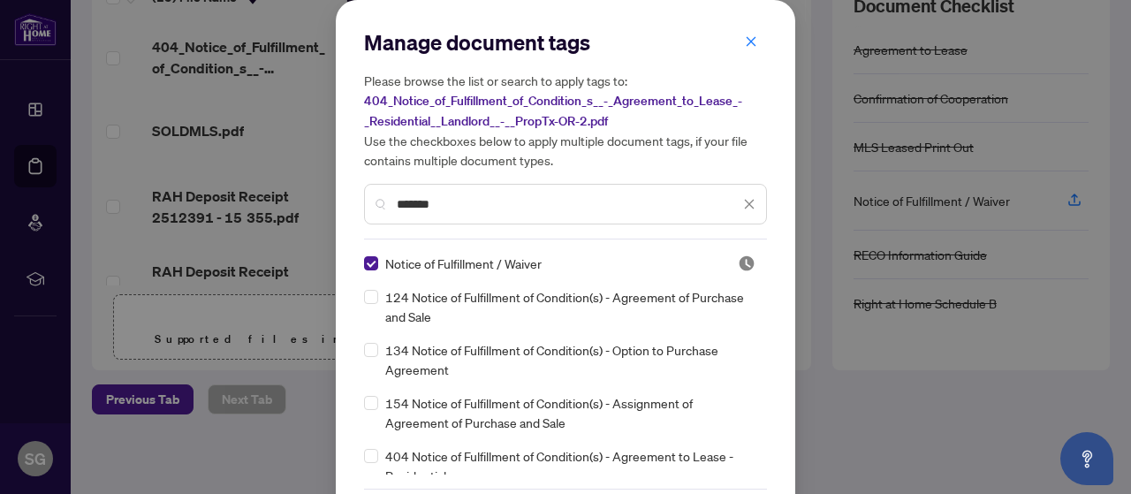  I want to click on button: Open asap, so click(1086, 458).